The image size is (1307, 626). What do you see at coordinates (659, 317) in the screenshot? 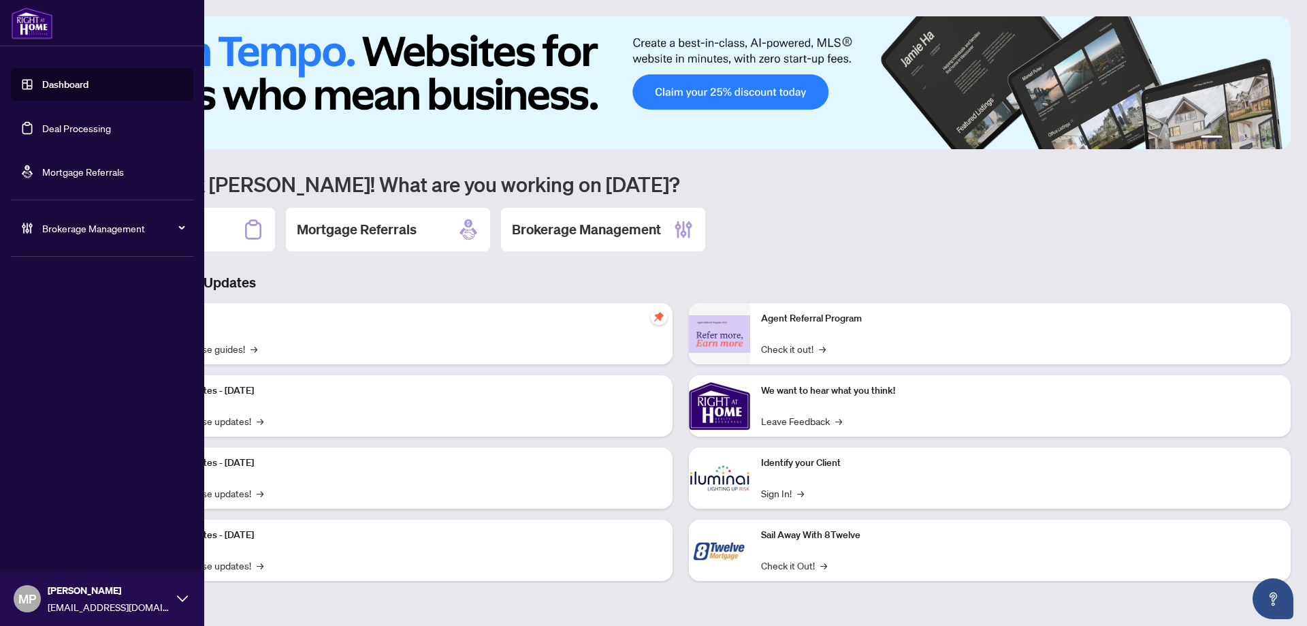
I see `span: pushpin` at bounding box center [659, 317].